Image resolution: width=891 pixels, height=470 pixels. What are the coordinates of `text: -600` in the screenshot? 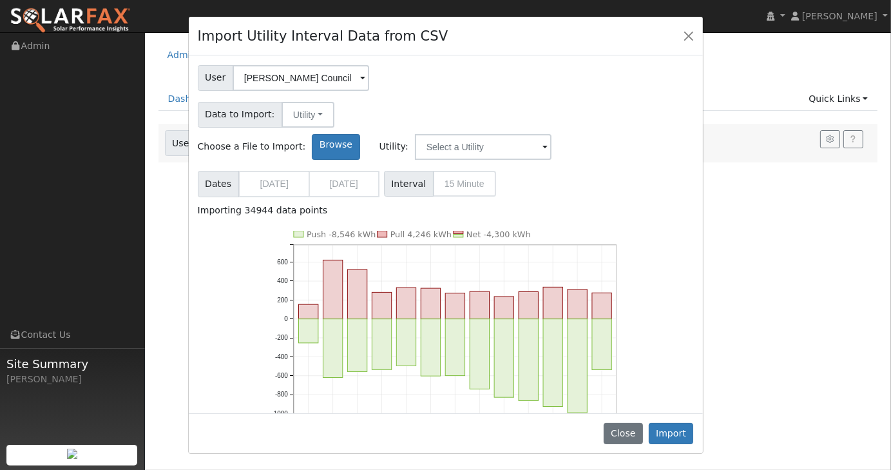 It's located at (281, 375).